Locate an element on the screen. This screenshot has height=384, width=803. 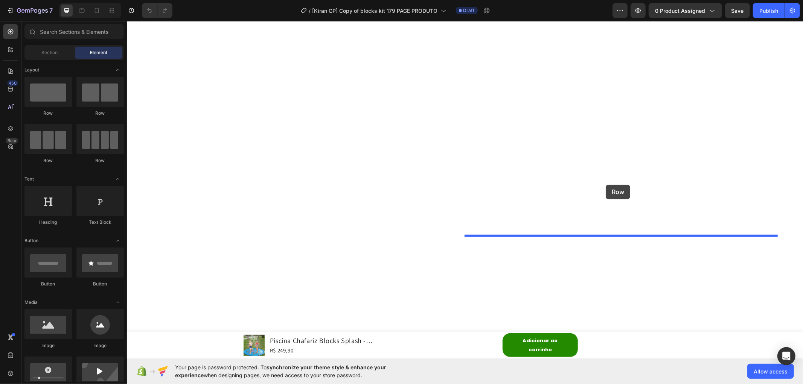
div: R$ 249,90 is located at coordinates (203, 330).